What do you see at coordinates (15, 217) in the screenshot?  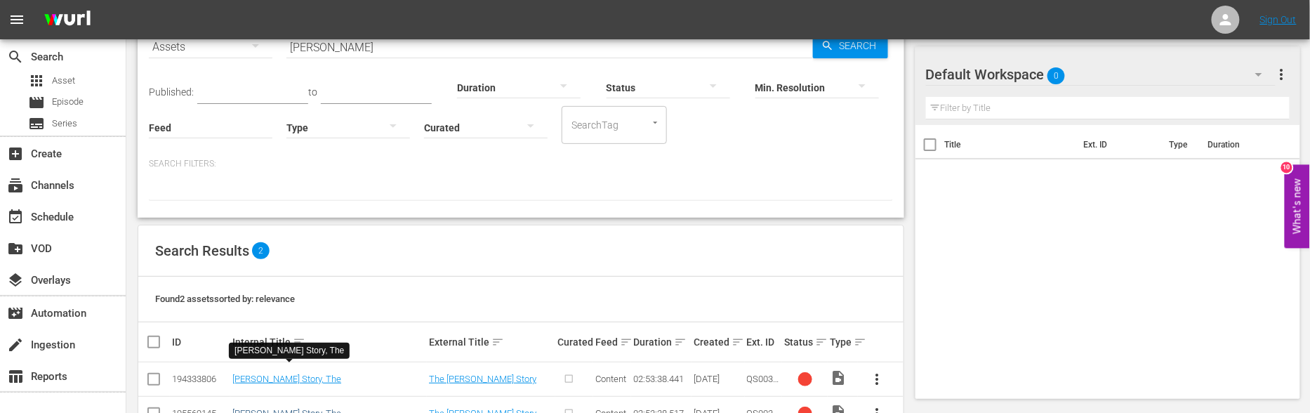 I see `span: Schedule` at bounding box center [15, 217].